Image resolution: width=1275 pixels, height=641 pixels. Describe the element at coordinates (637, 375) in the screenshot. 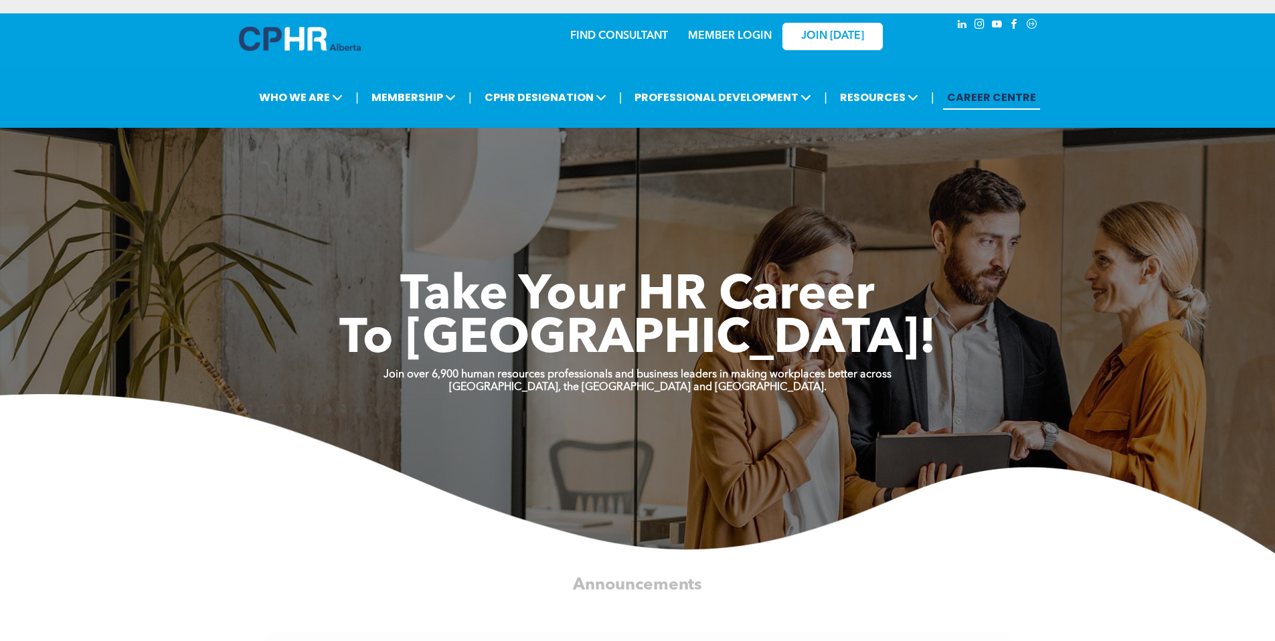

I see `strong: Join over 6,900 human resources professionals and business leaders in making workplaces better ac...` at that location.